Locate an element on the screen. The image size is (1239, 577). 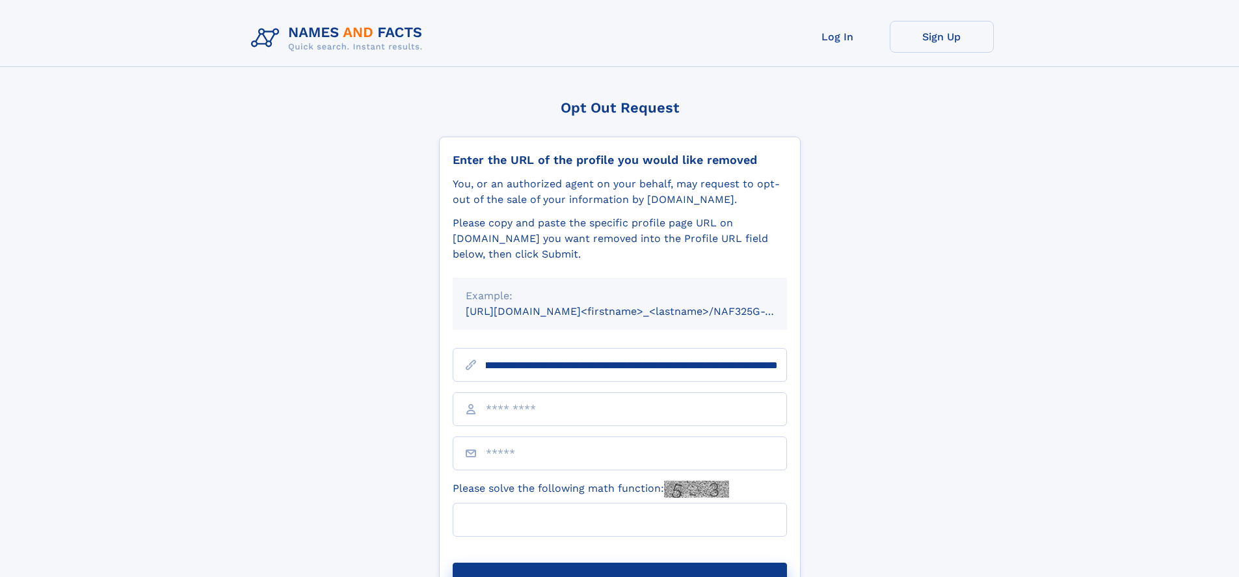
div: You, or an authorized agent on your behalf, may request to opt-out of the sale of your informatio... is located at coordinates (620, 192).